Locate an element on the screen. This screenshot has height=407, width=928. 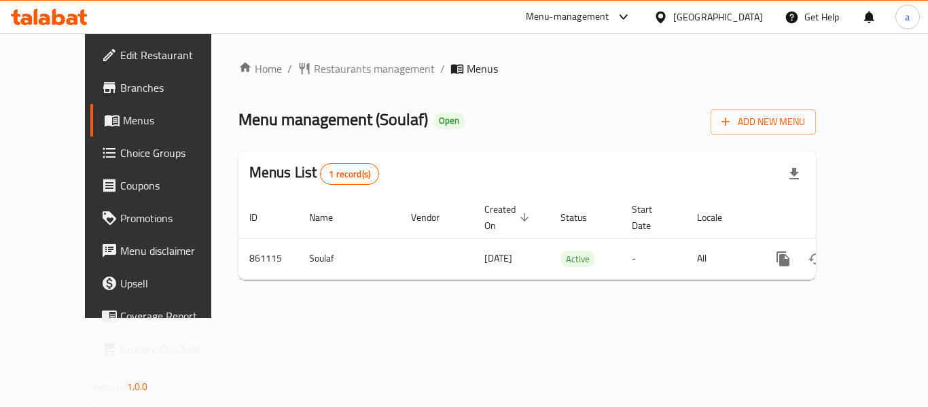
h2: Menus List is located at coordinates (314, 173).